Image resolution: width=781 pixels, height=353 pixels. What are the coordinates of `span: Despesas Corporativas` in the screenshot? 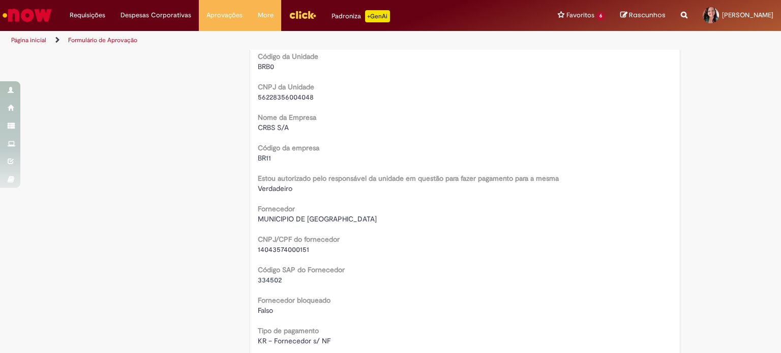 It's located at (156, 15).